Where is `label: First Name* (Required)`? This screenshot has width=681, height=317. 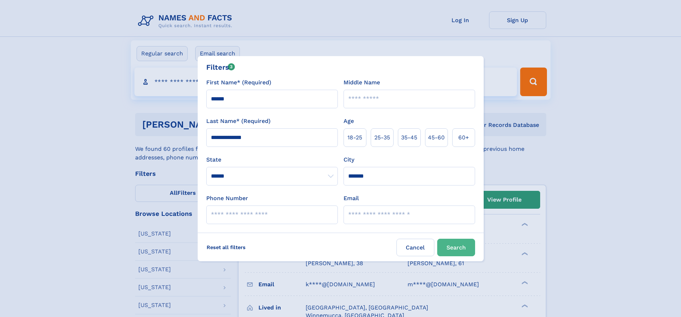 label: First Name* (Required) is located at coordinates (239, 83).